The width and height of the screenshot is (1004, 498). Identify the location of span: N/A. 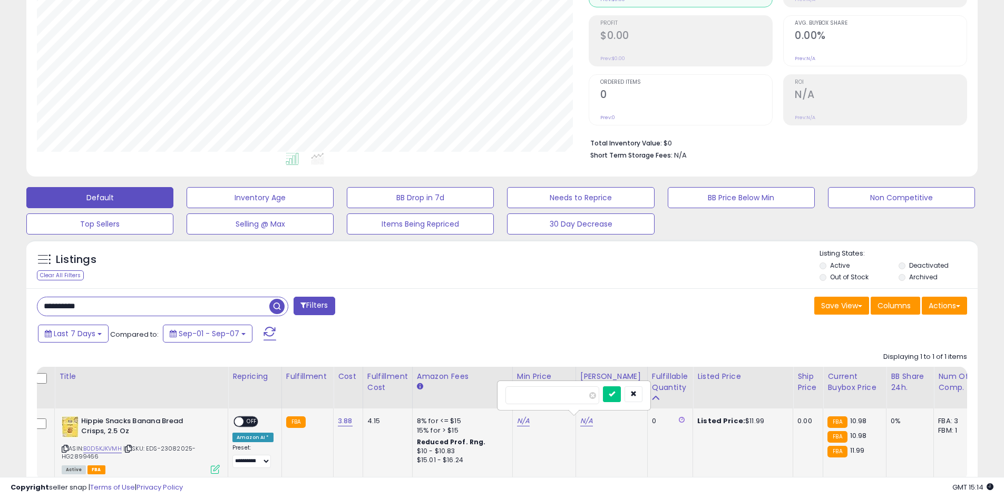
(680, 155).